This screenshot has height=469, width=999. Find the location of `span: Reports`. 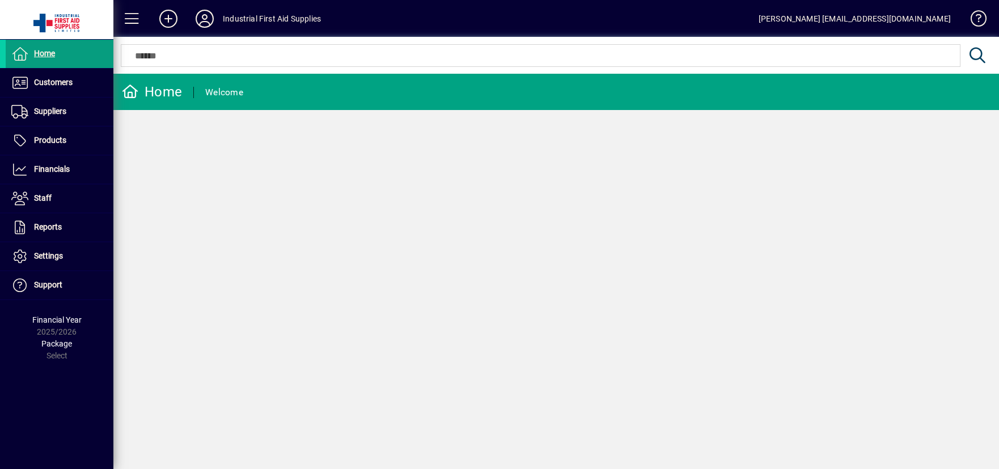

span: Reports is located at coordinates (48, 227).